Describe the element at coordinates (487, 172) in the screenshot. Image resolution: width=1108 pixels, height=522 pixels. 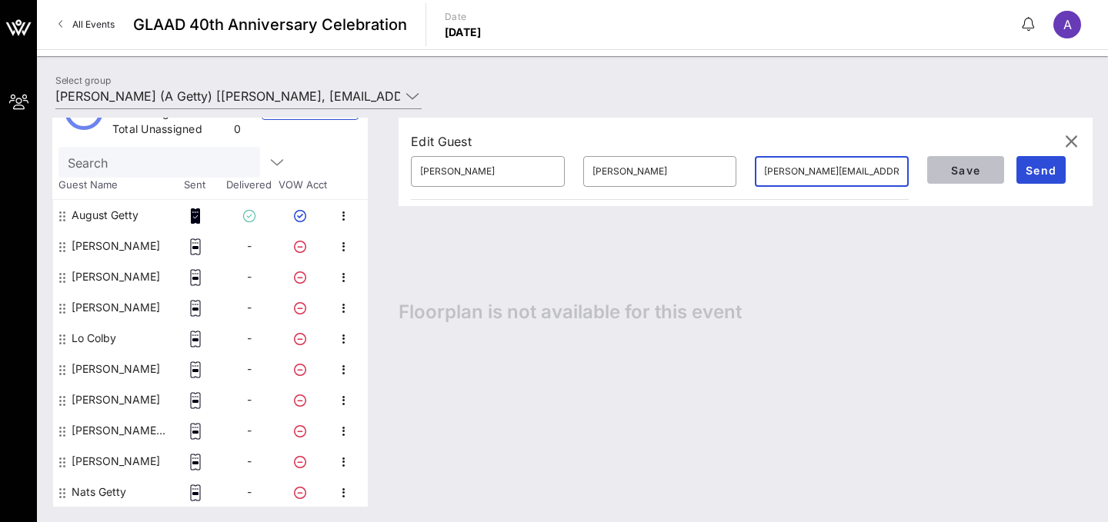
I see `input: First Name*` at that location.